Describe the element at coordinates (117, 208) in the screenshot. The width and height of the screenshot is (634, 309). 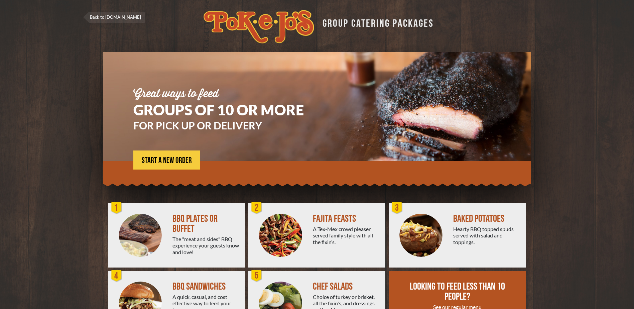
I see `div: 1` at that location.